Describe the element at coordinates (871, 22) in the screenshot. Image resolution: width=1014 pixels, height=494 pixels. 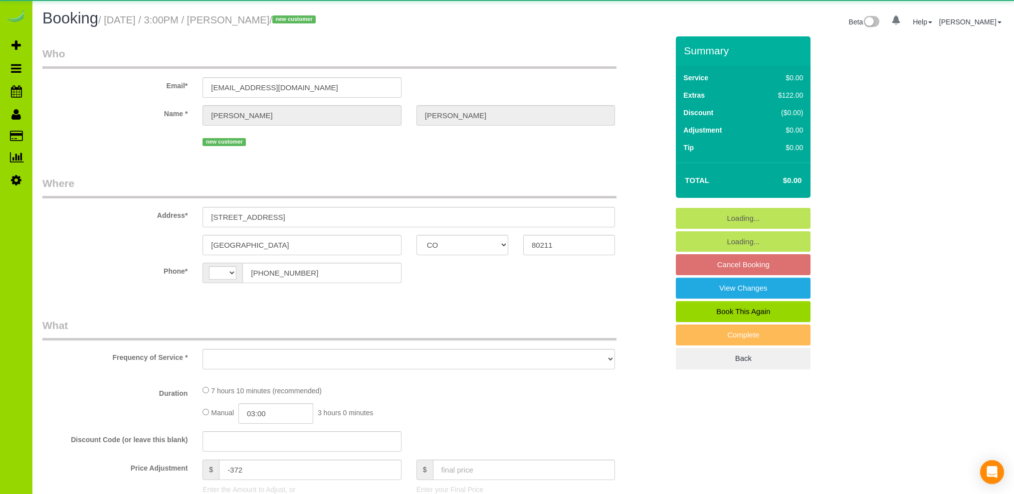
I see `img: New interface` at that location.